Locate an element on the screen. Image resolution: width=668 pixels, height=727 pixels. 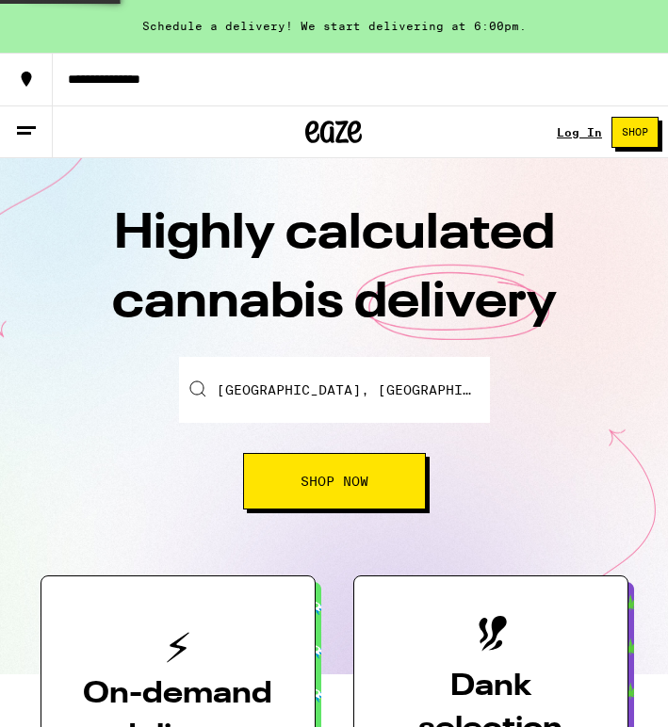
input: Enter your delivery address is located at coordinates (334, 390).